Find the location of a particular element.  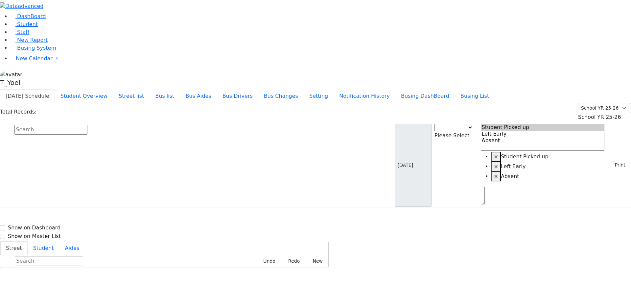

span: Absent is located at coordinates (510, 176).